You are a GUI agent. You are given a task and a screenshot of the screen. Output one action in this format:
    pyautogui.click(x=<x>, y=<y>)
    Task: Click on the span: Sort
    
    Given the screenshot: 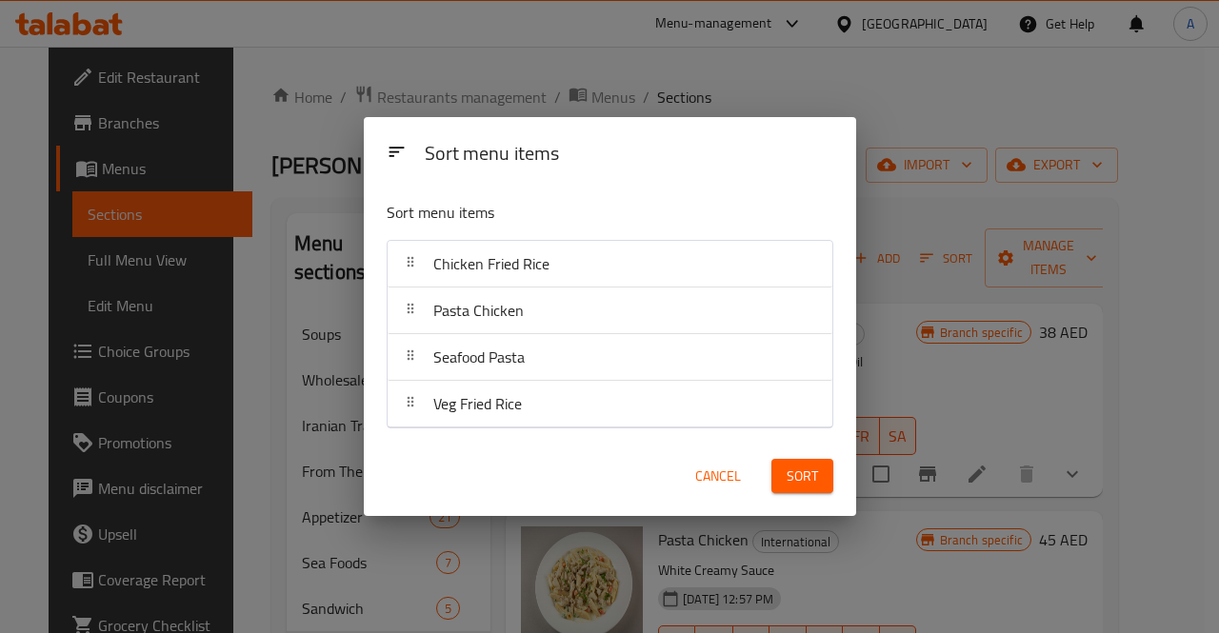 What is the action you would take?
    pyautogui.click(x=802, y=476)
    